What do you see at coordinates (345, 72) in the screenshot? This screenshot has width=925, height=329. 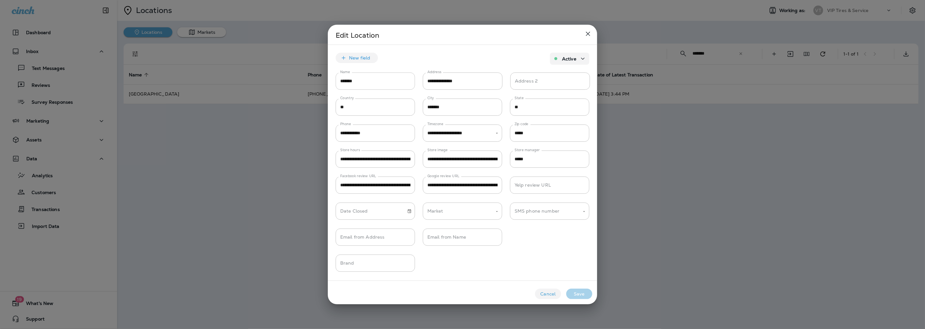 I see `label: Name` at bounding box center [345, 72].